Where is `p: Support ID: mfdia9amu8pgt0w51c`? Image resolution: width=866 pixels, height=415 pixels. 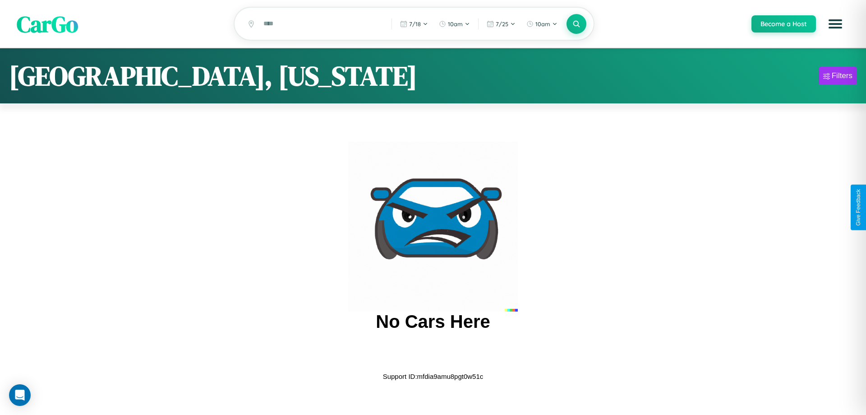
p: Support ID: mfdia9amu8pgt0w51c is located at coordinates (433, 376).